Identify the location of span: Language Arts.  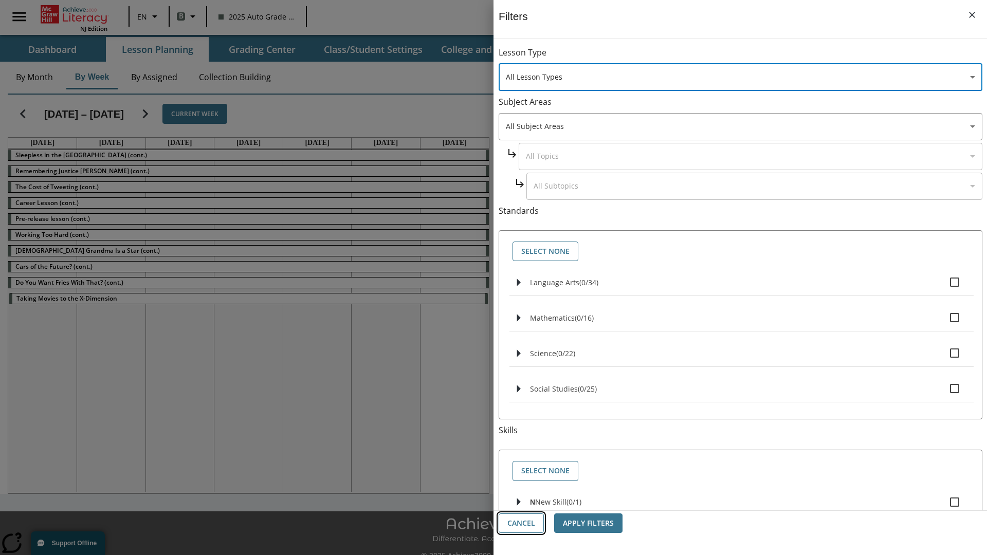
(555, 282).